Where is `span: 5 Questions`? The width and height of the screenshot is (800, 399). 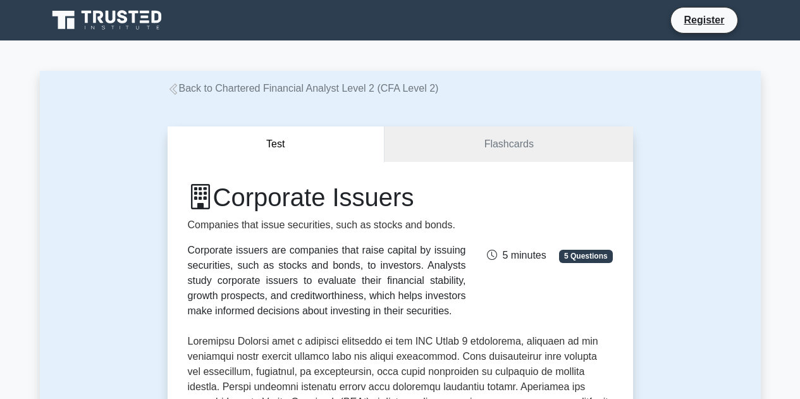 span: 5 Questions is located at coordinates (586, 256).